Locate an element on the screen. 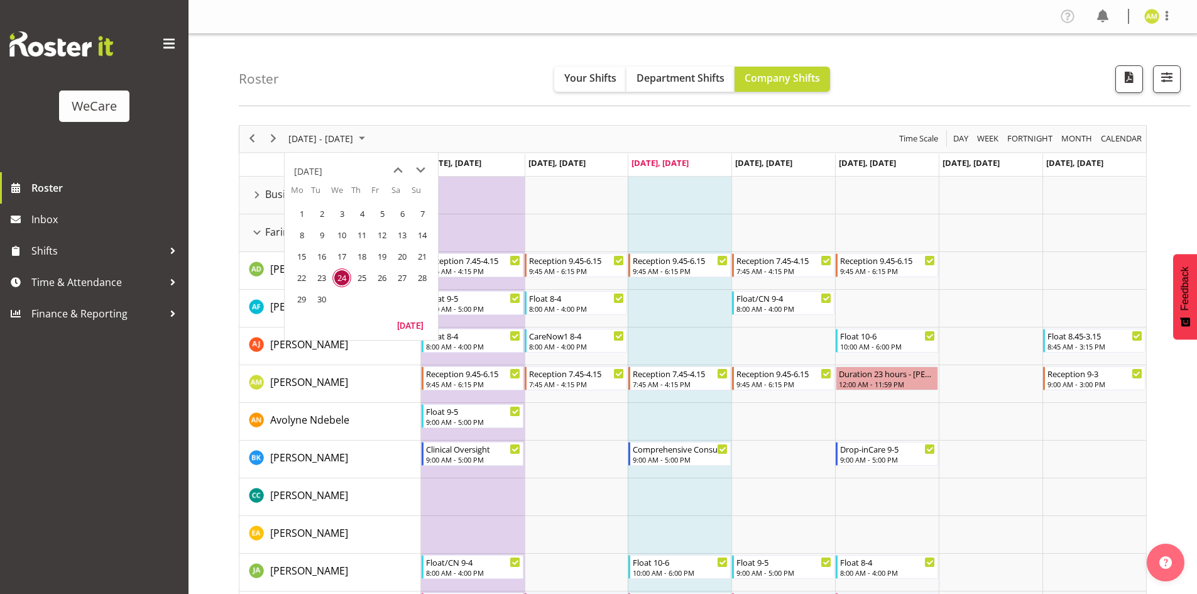 The image size is (1197, 594). div: Reception 9-3 is located at coordinates (1094, 373).